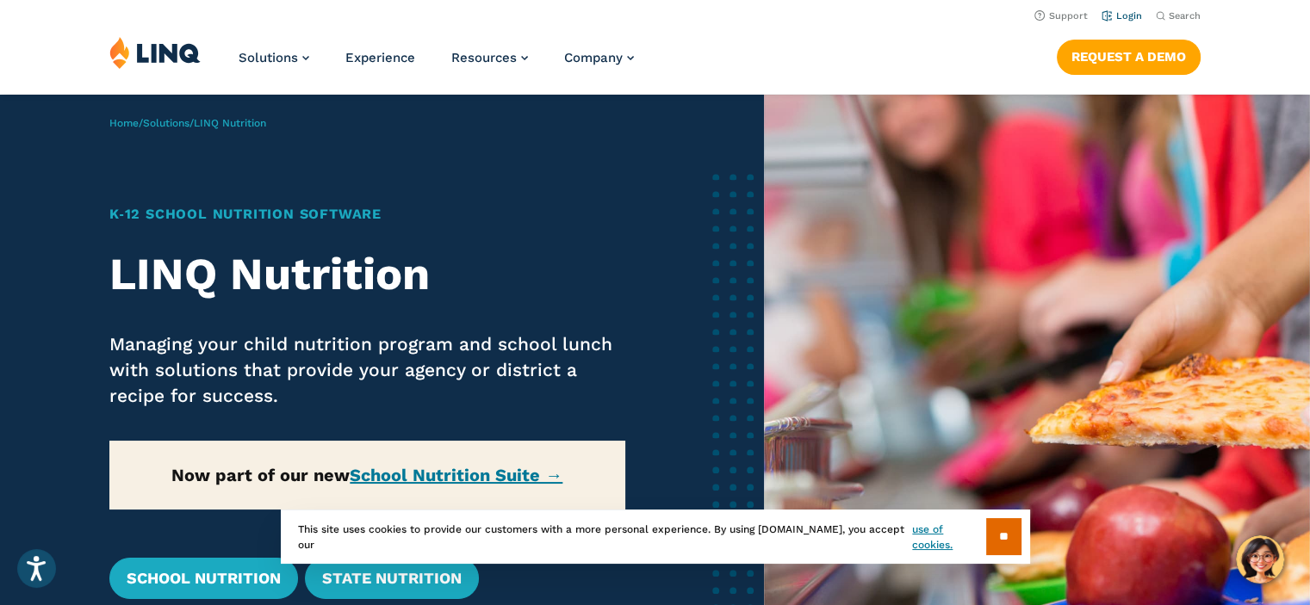 The width and height of the screenshot is (1310, 605). Describe the element at coordinates (484, 58) in the screenshot. I see `span: Resources` at that location.